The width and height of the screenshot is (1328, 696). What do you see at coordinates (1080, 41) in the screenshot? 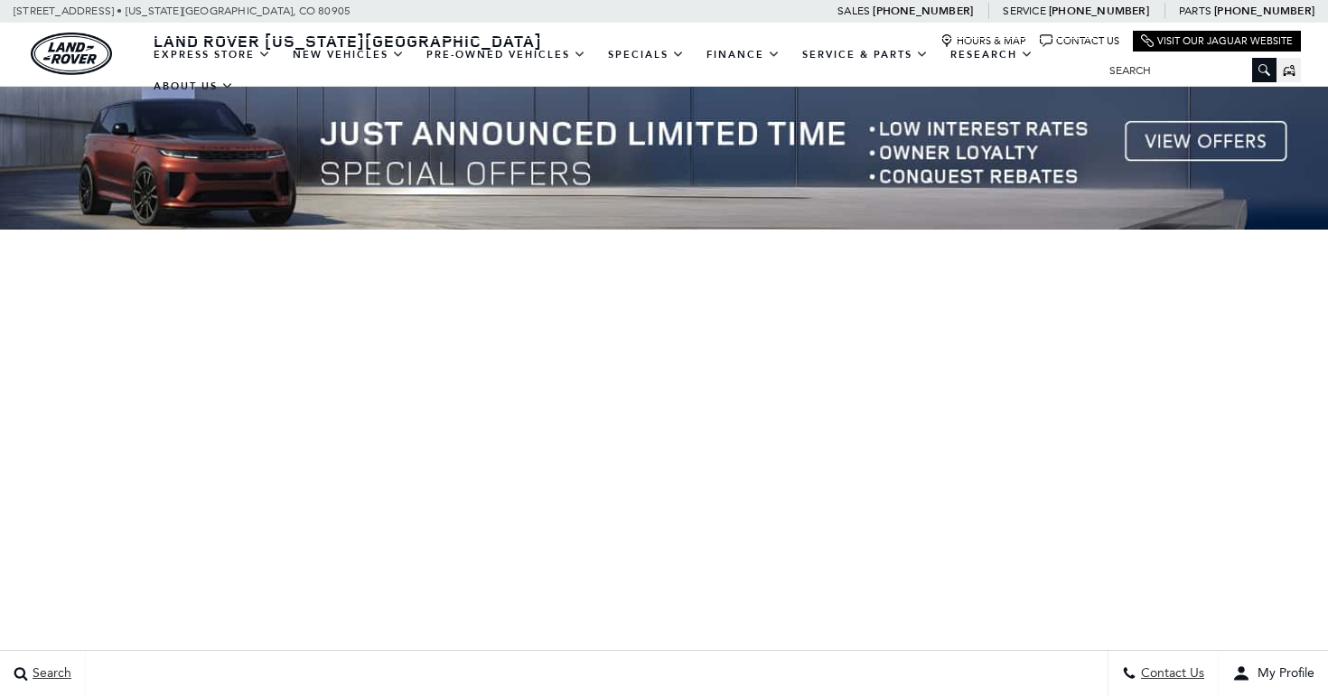
I see `a: Contact Us` at bounding box center [1080, 41].